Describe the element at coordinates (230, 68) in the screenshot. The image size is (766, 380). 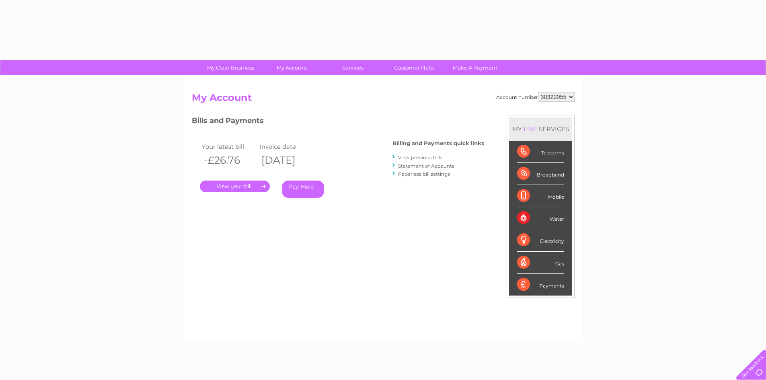
I see `a: My Clear Business` at that location.